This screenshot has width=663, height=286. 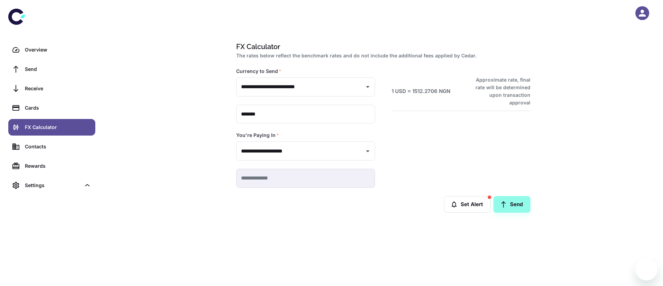 I want to click on a: Rewards, so click(x=52, y=166).